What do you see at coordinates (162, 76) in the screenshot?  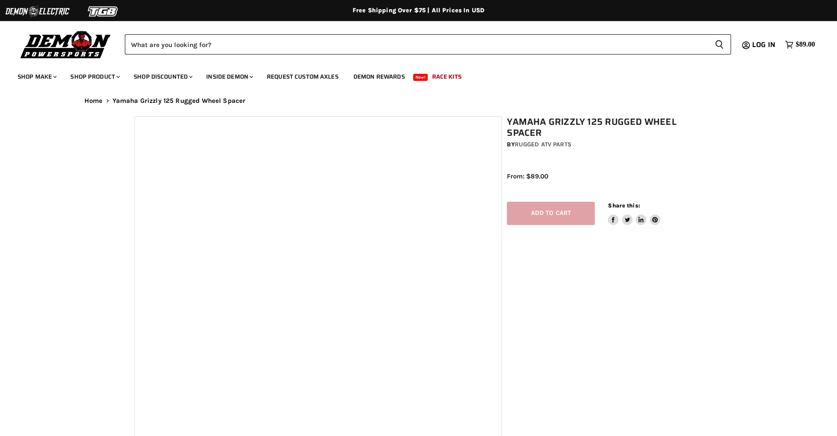 I see `a: Shop Discounted` at bounding box center [162, 76].